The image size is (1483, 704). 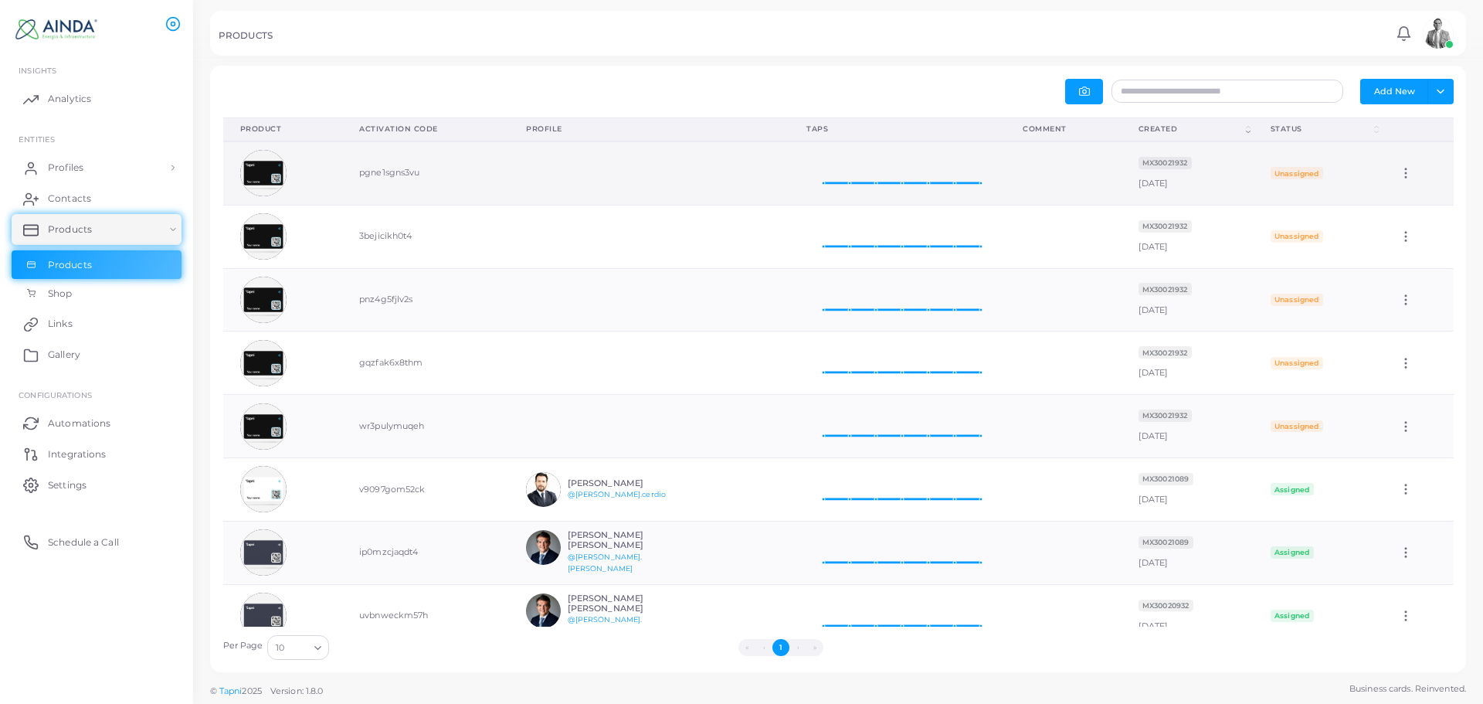 I want to click on a: Integrations, so click(x=97, y=453).